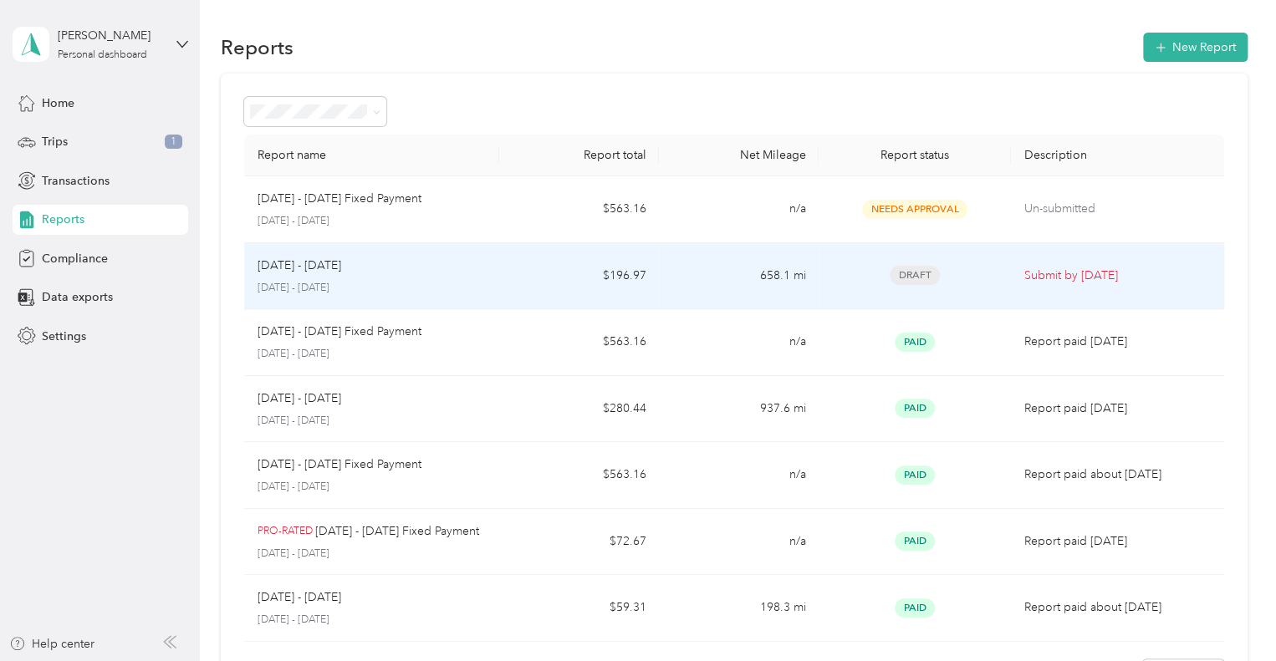  Describe the element at coordinates (173, 142) in the screenshot. I see `span: 1` at that location.